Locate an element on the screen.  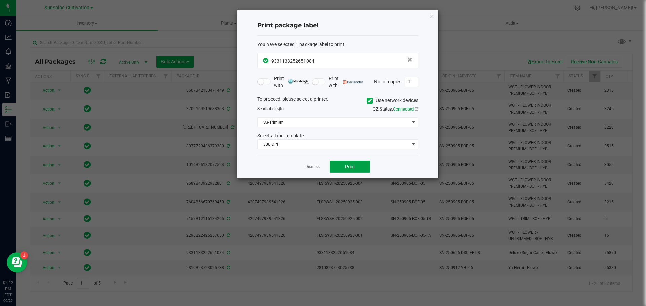
div: To proceed, please select a printer. is located at coordinates (338, 101).